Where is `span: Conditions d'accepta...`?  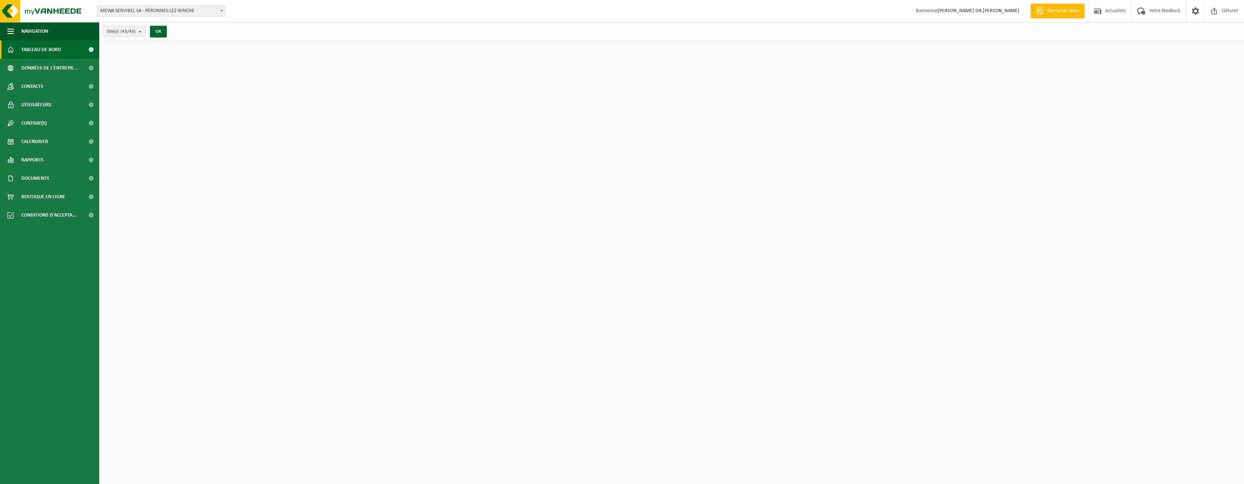 span: Conditions d'accepta... is located at coordinates (49, 215).